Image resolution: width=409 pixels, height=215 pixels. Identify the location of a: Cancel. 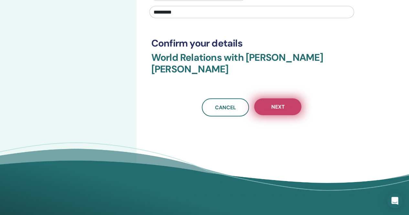
(225, 107).